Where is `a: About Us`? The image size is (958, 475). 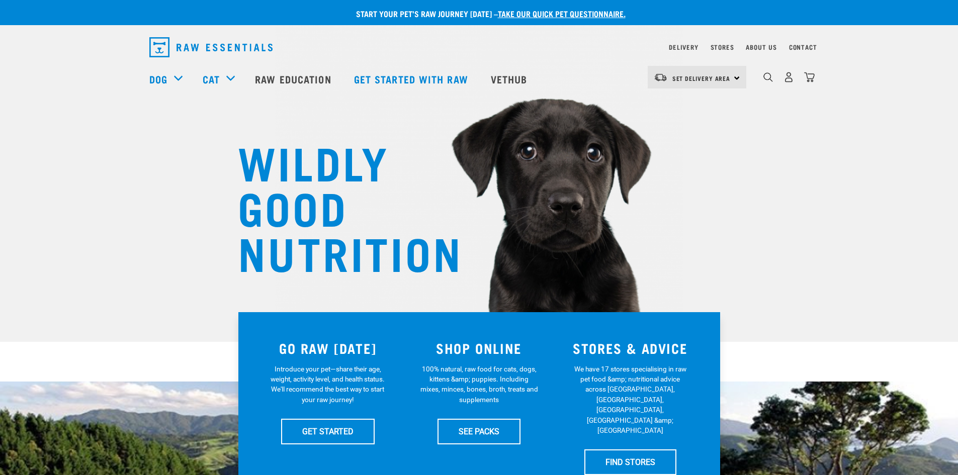 a: About Us is located at coordinates (761, 47).